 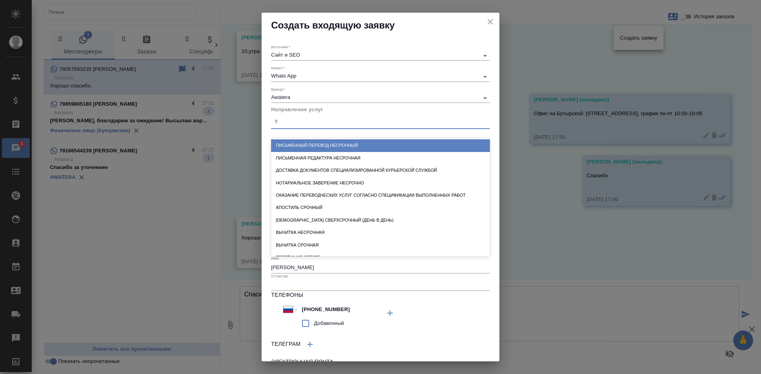 What do you see at coordinates (275, 259) in the screenshot?
I see `label: Имя` at bounding box center [275, 259].